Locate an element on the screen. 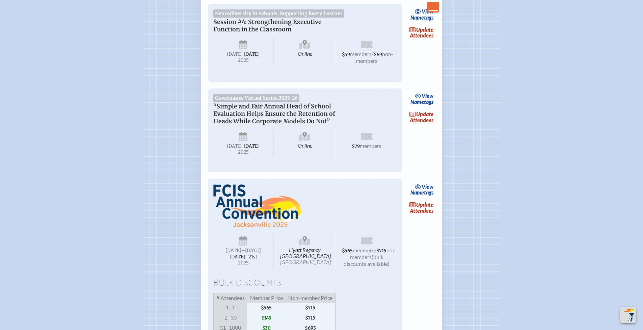 This screenshot has height=330, width=643. span: # Attendees is located at coordinates (230, 297).